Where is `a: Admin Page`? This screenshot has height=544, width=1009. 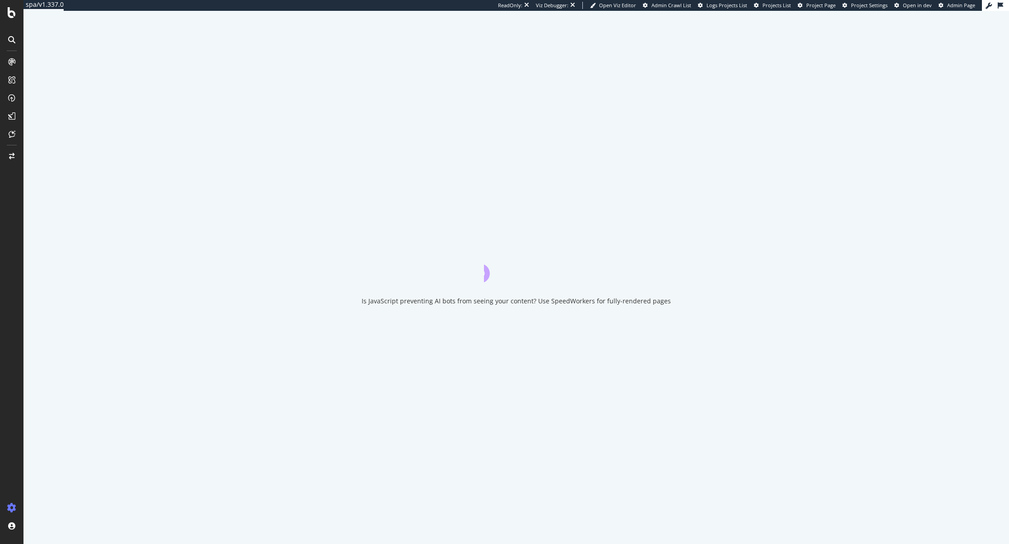
a: Admin Page is located at coordinates (957, 5).